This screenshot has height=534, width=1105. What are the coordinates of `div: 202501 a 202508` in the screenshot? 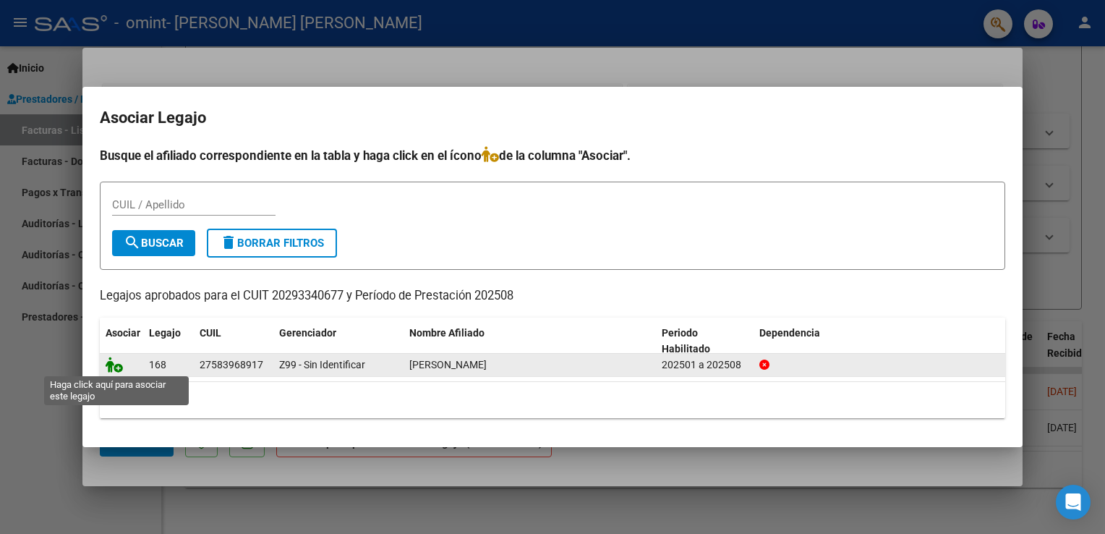 It's located at (704, 365).